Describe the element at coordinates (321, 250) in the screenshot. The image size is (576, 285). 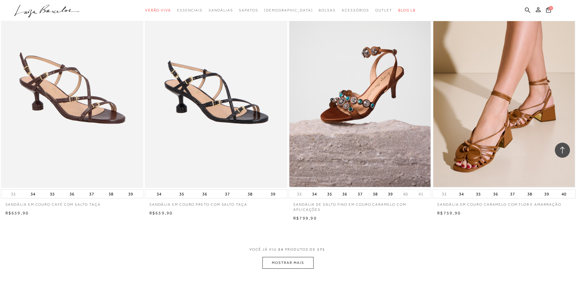
I see `span: 171` at that location.